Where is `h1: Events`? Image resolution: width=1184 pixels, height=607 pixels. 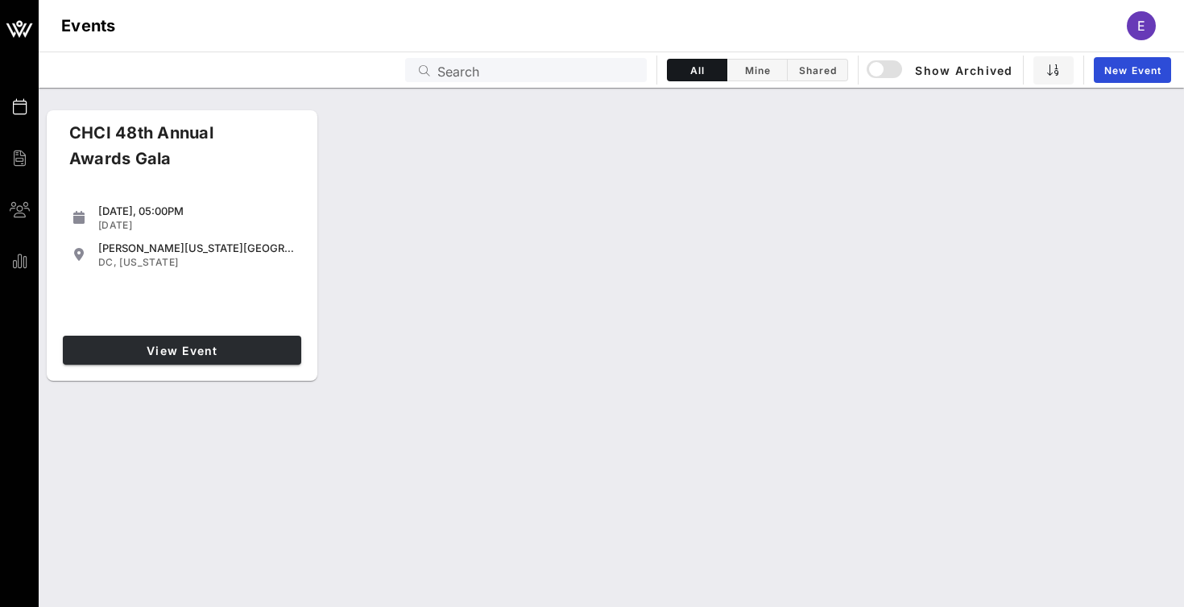
h1: Events is located at coordinates (89, 26).